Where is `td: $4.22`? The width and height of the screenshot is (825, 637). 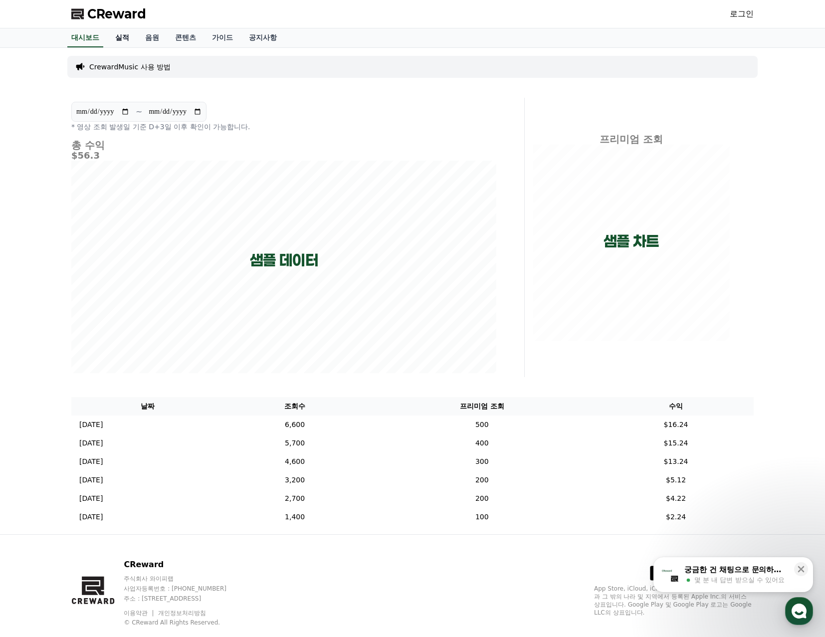 td: $4.22 is located at coordinates (676, 498).